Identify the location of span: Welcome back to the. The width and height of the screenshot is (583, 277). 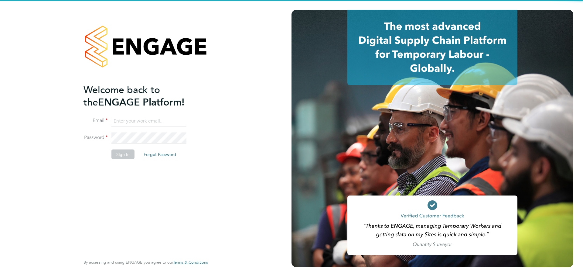
(122, 96).